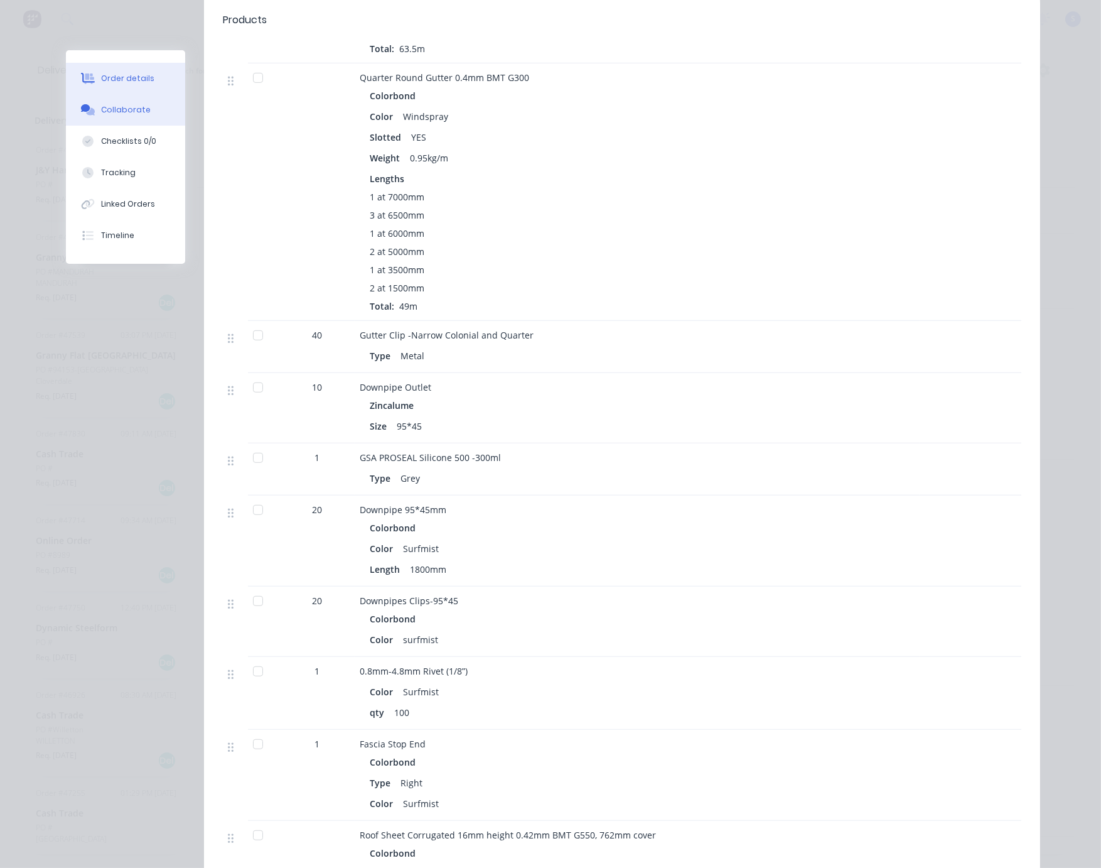  Describe the element at coordinates (419, 137) in the screenshot. I see `div: YES` at that location.